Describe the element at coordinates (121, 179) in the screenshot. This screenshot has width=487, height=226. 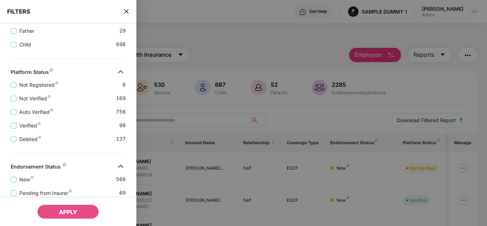
I see `span: 566` at that location.